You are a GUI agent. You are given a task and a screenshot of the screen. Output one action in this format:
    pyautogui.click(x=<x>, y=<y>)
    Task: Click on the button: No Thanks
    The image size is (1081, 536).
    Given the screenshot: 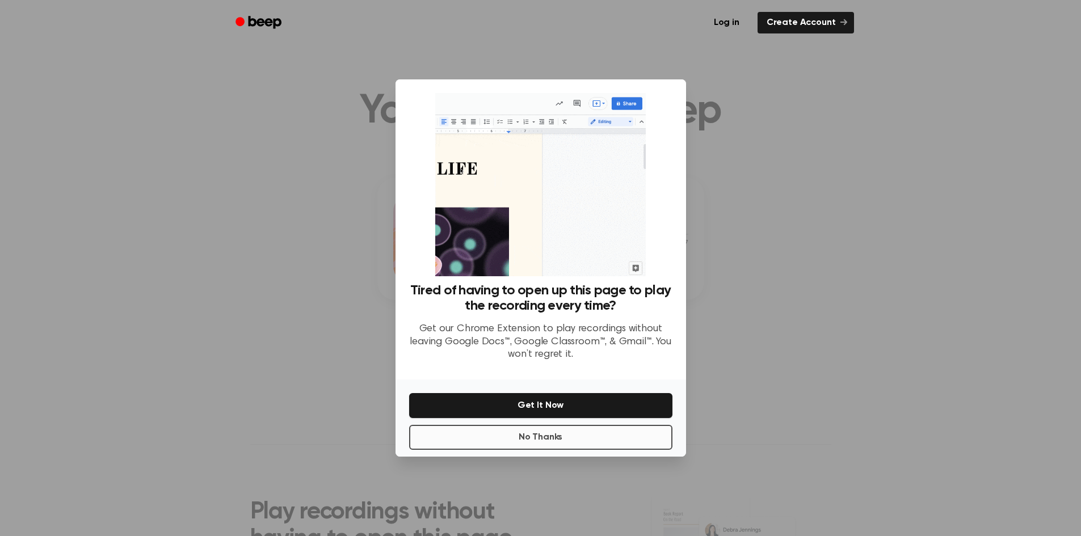 What is the action you would take?
    pyautogui.click(x=541, y=438)
    